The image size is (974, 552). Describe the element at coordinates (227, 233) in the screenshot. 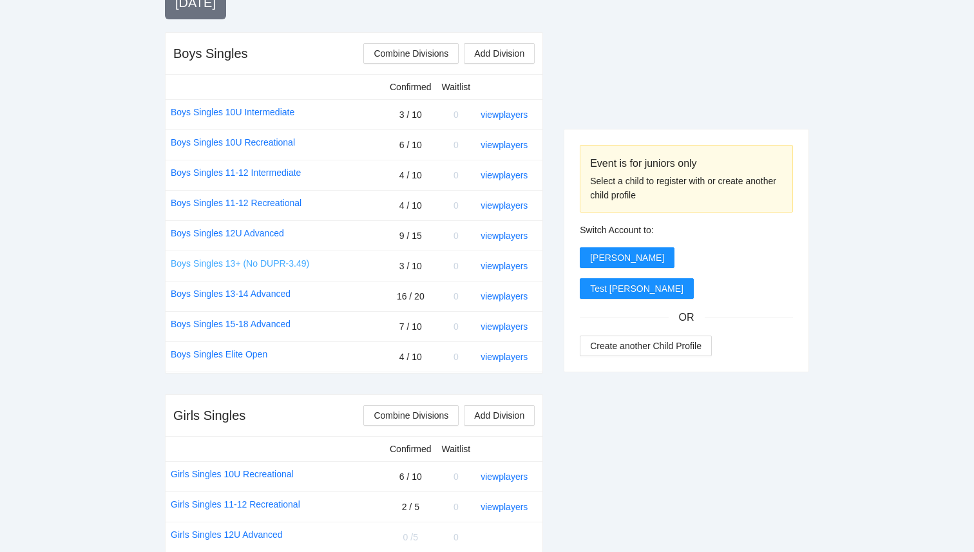

I see `a: Boys Singles 12U Advanced` at that location.